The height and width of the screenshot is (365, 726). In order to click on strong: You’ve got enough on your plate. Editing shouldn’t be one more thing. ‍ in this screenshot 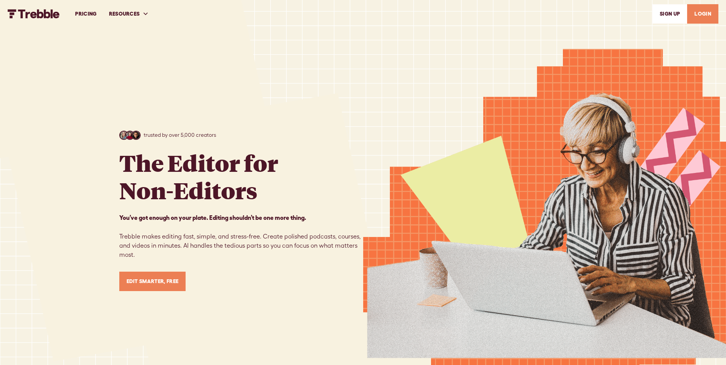, I will do `click(213, 218)`.